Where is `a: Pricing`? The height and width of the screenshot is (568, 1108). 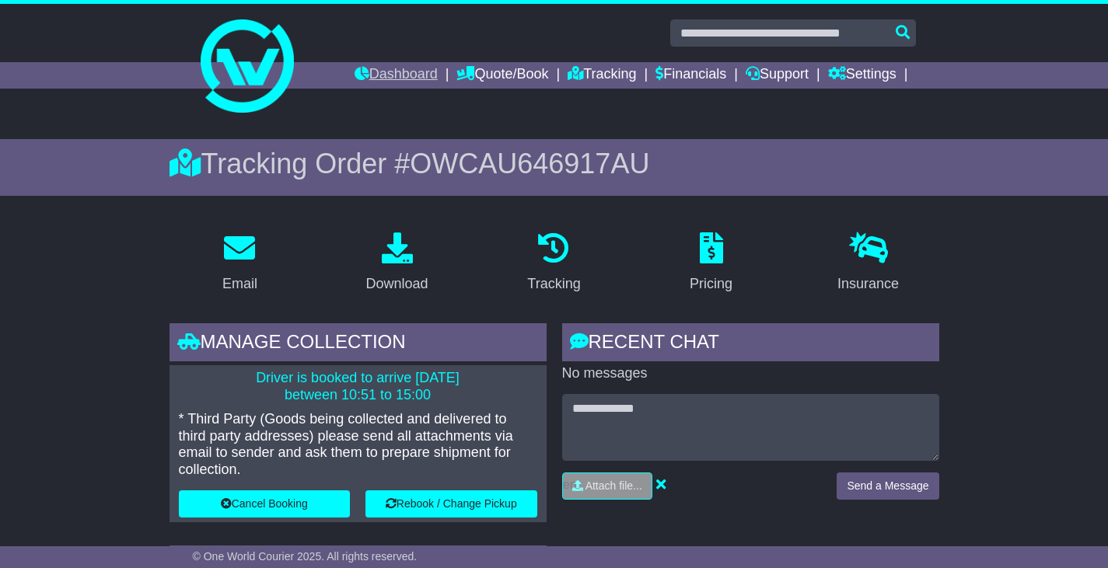
a: Pricing is located at coordinates (710, 263).